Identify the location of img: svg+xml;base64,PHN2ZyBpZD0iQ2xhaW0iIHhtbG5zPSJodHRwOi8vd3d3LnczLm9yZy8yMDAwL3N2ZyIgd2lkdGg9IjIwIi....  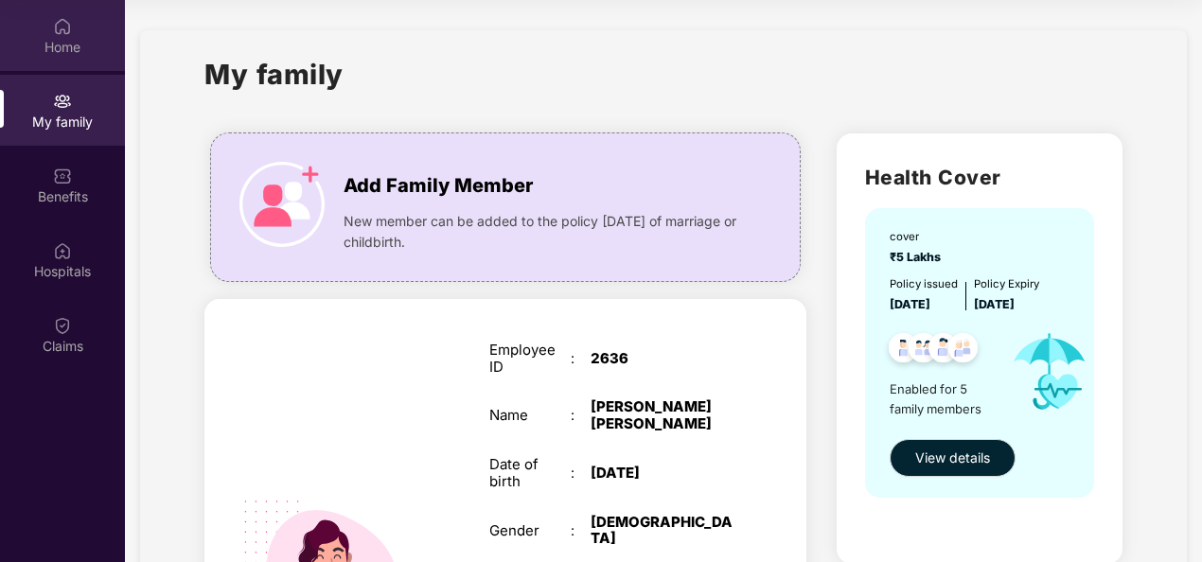
(62, 326).